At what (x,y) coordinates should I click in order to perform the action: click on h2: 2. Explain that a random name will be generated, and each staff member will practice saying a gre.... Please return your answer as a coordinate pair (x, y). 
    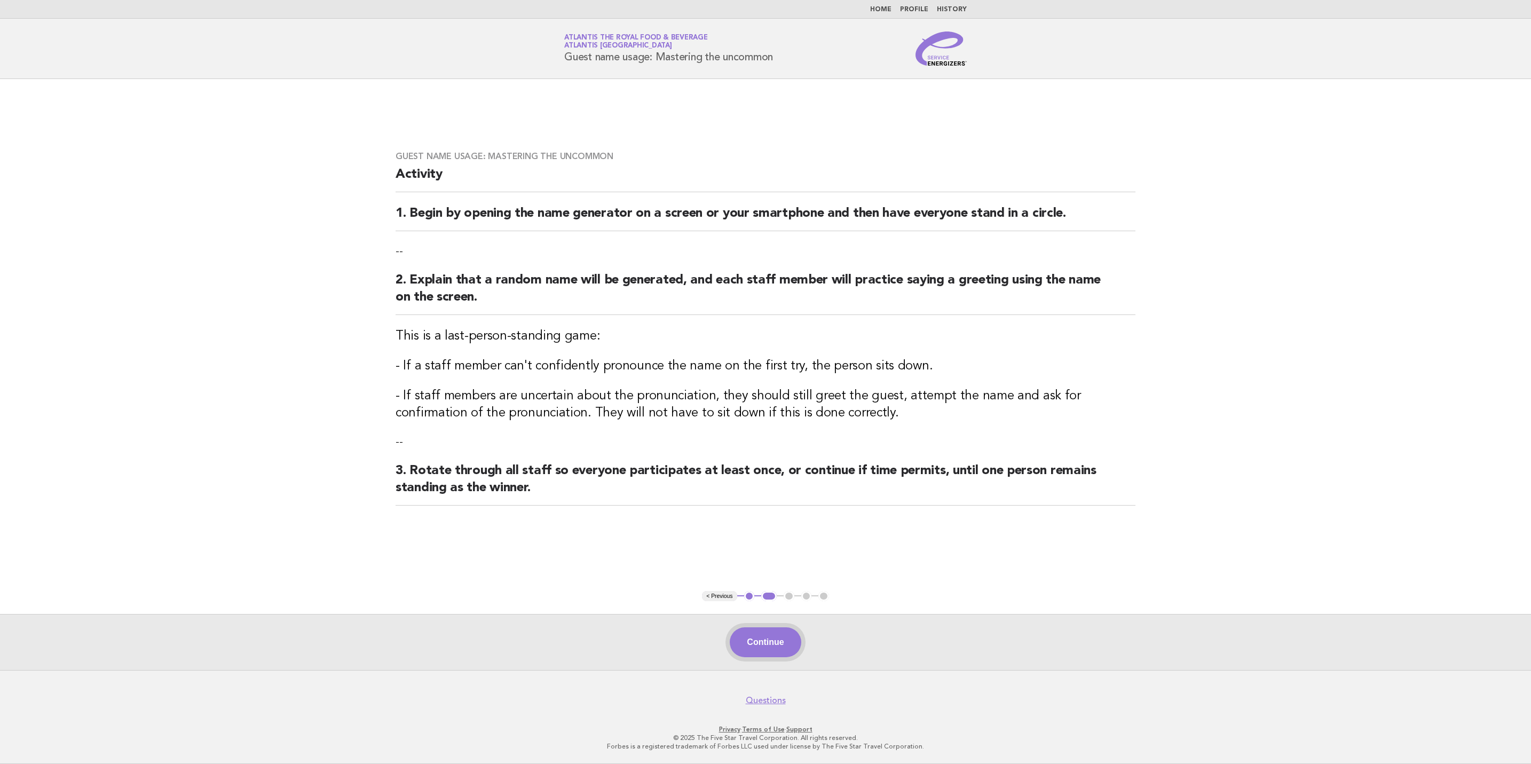
    Looking at the image, I should click on (766, 293).